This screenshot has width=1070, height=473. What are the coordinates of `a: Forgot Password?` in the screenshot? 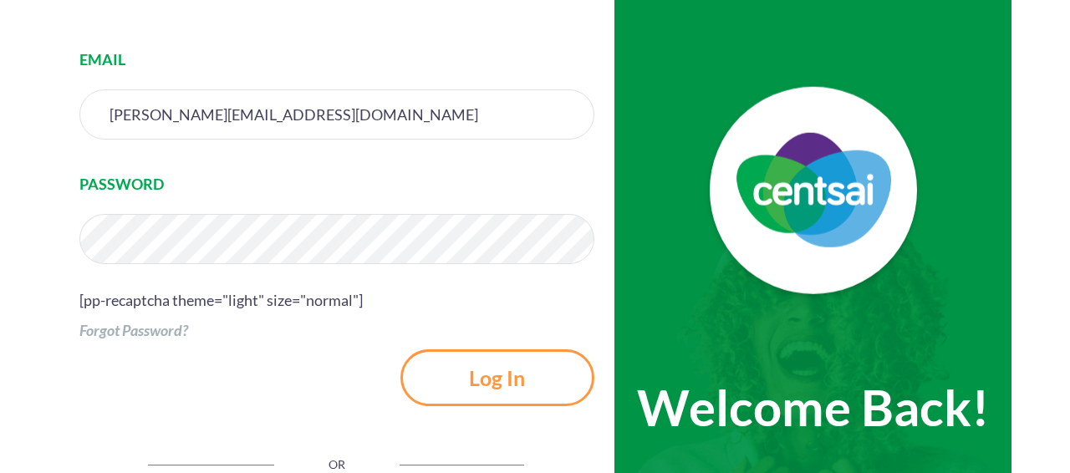 It's located at (134, 330).